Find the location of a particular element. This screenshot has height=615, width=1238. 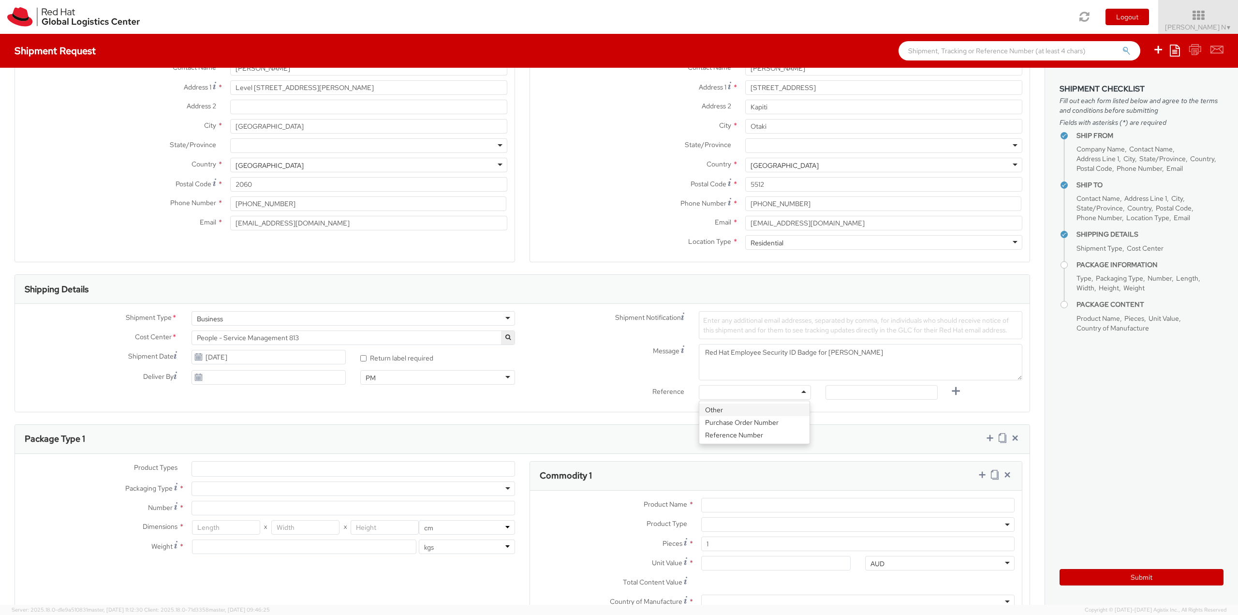

span: Total Content Value is located at coordinates (652, 582).